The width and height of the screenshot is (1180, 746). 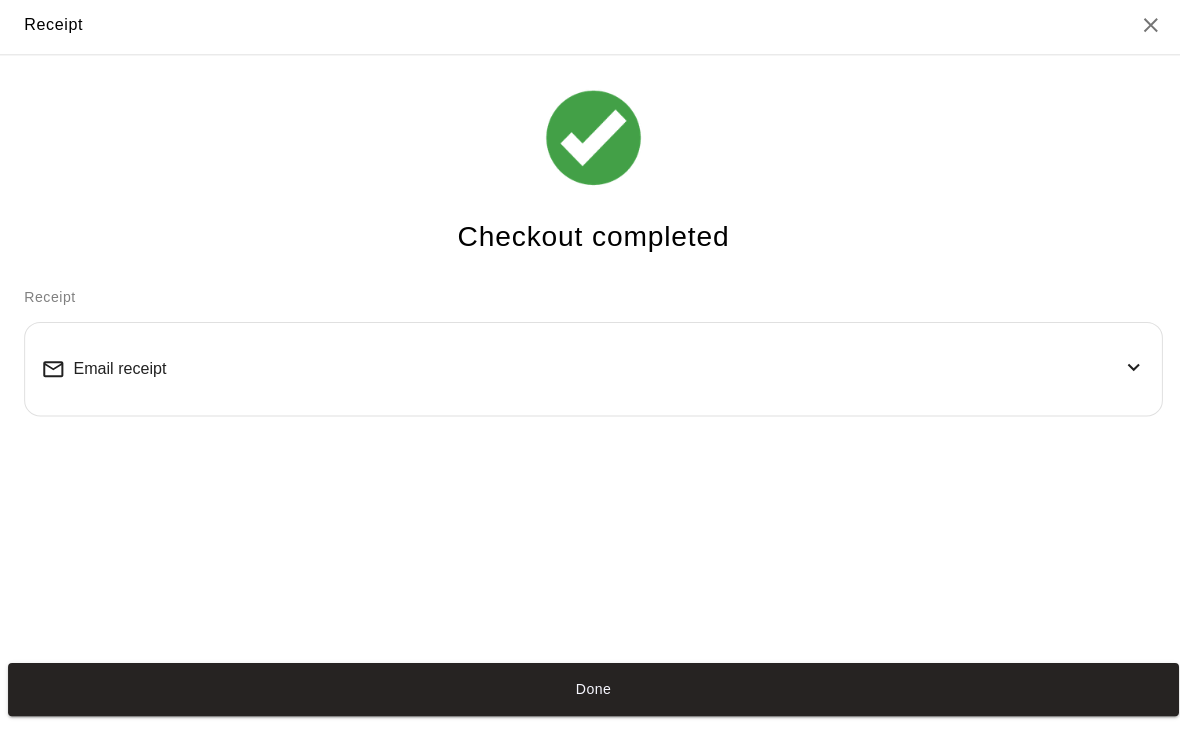 What do you see at coordinates (1144, 29) in the screenshot?
I see `button: Close` at bounding box center [1144, 29].